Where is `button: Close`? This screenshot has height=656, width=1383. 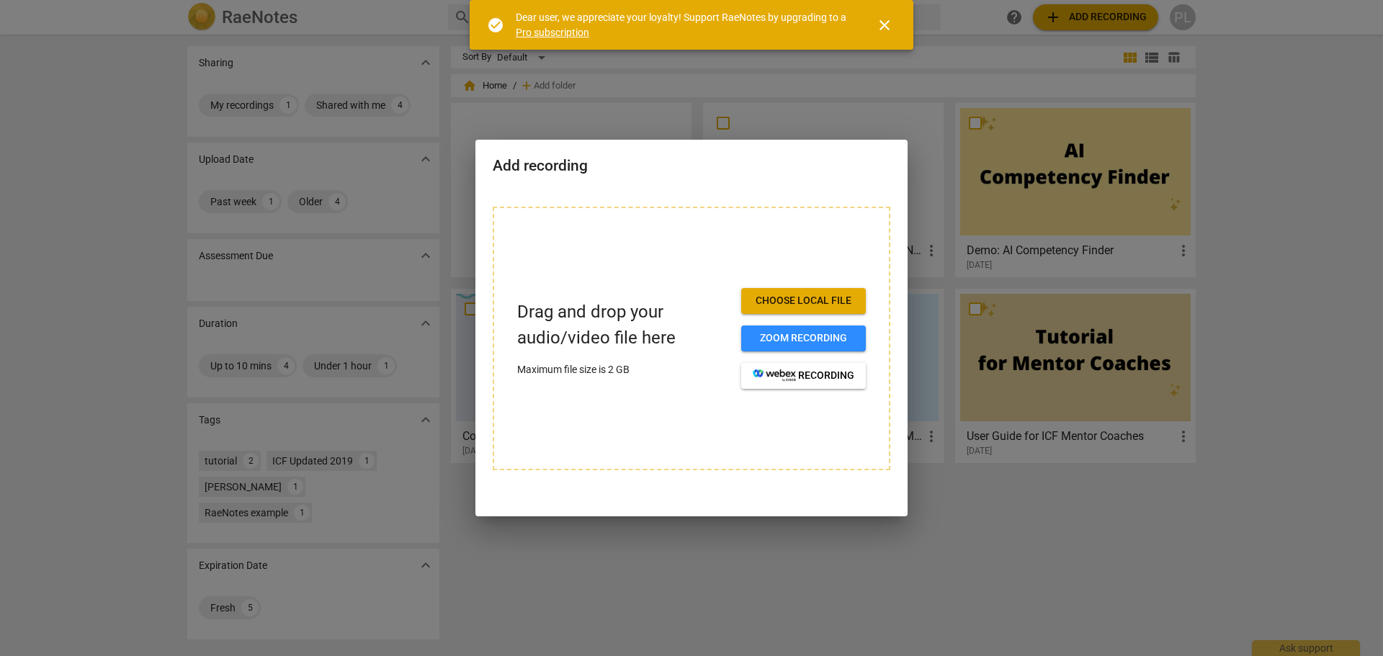 button: Close is located at coordinates (885, 25).